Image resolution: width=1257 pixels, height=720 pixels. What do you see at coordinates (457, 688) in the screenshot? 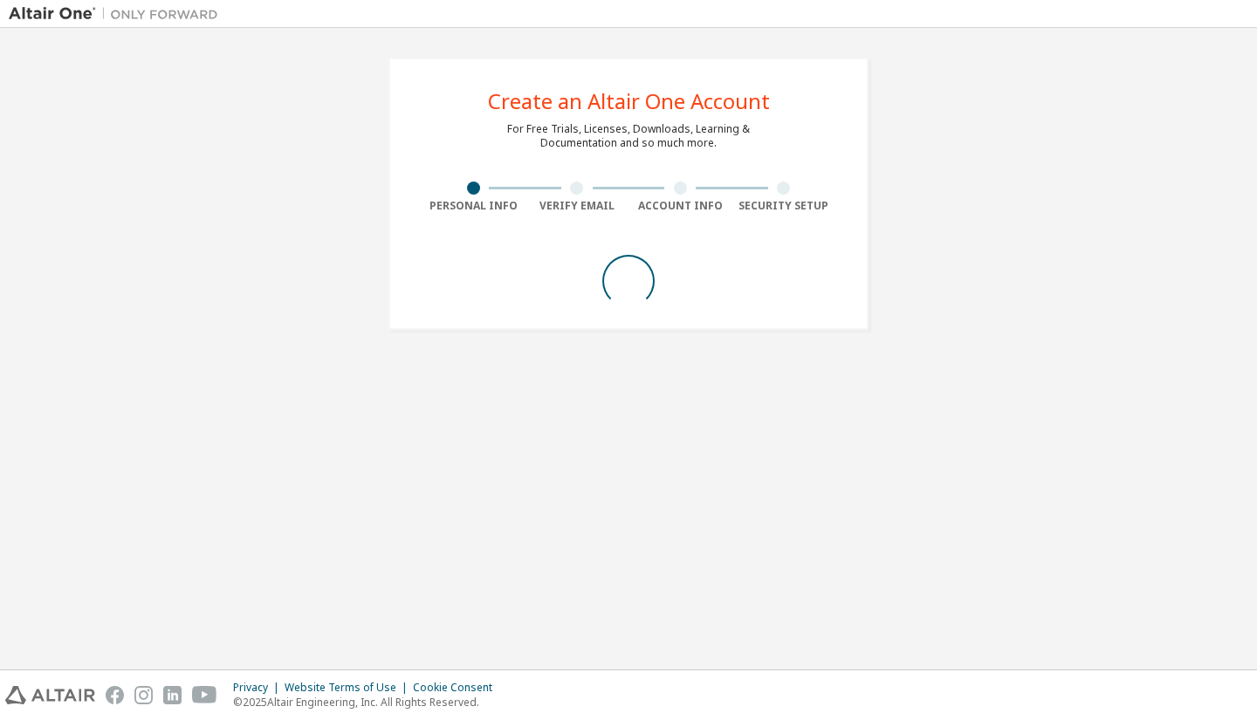
I see `div: Cookie Consent` at bounding box center [457, 688].